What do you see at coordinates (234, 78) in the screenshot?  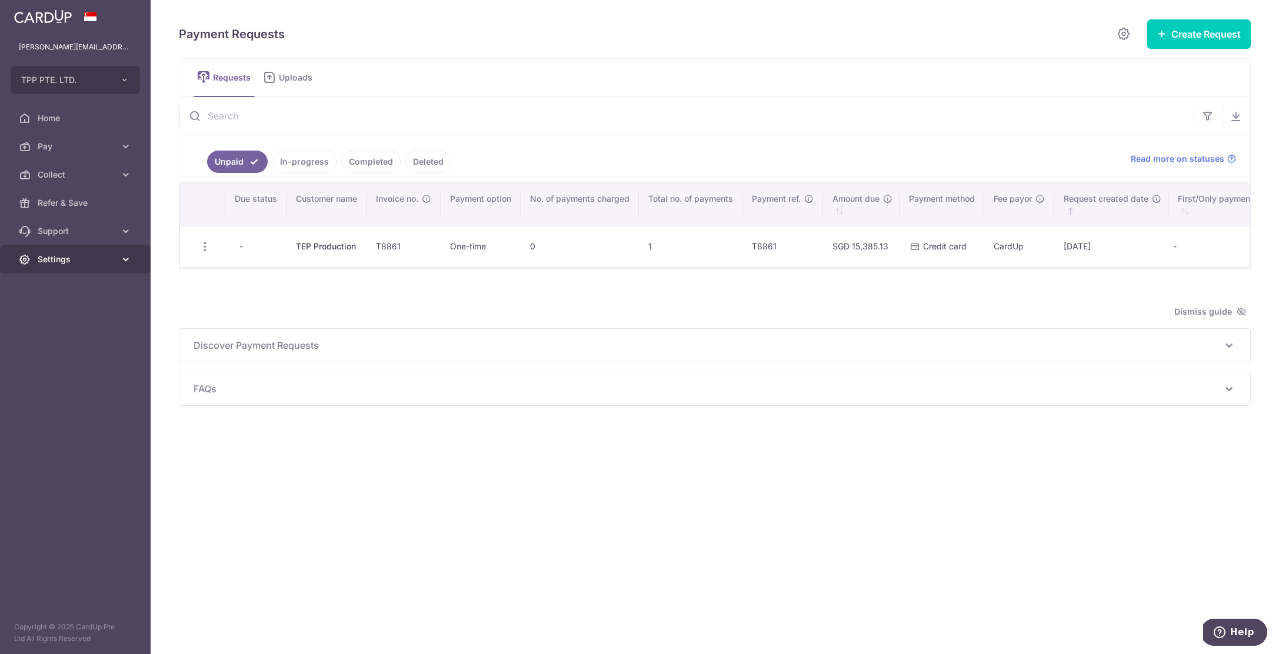 I see `span: Requests` at bounding box center [234, 78].